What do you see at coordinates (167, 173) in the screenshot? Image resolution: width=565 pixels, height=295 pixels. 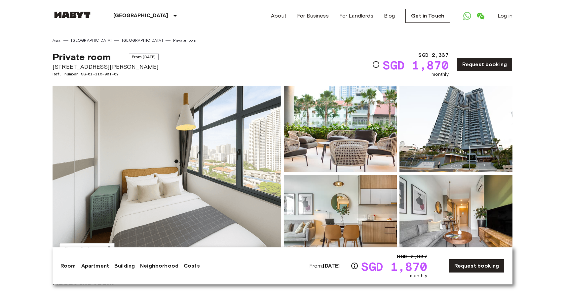 I see `img: Marketing picture of unit SG-01-116-001-02` at bounding box center [167, 173].